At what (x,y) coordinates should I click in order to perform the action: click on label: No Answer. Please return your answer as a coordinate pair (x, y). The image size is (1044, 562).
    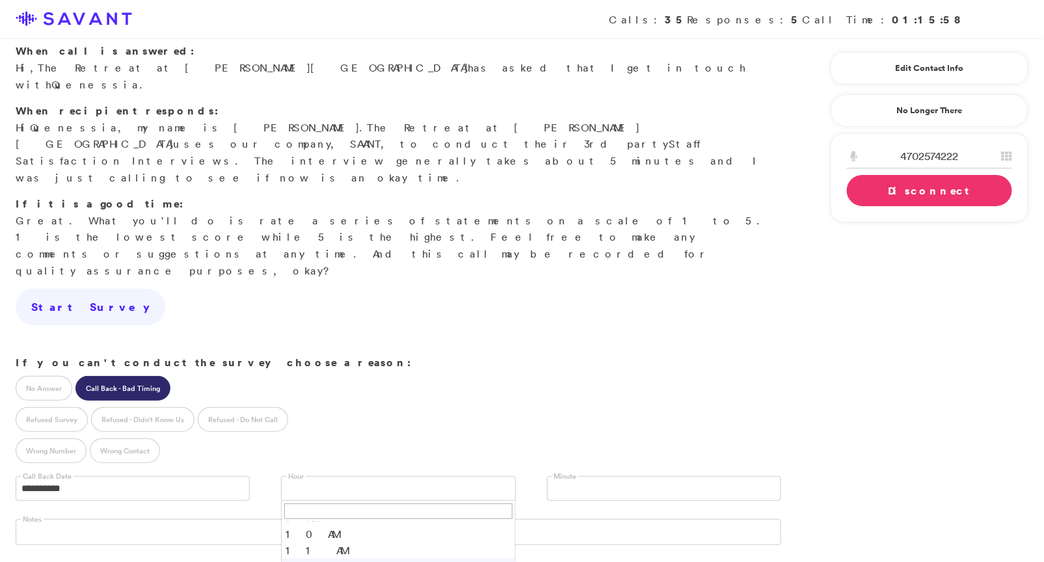
    Looking at the image, I should click on (44, 388).